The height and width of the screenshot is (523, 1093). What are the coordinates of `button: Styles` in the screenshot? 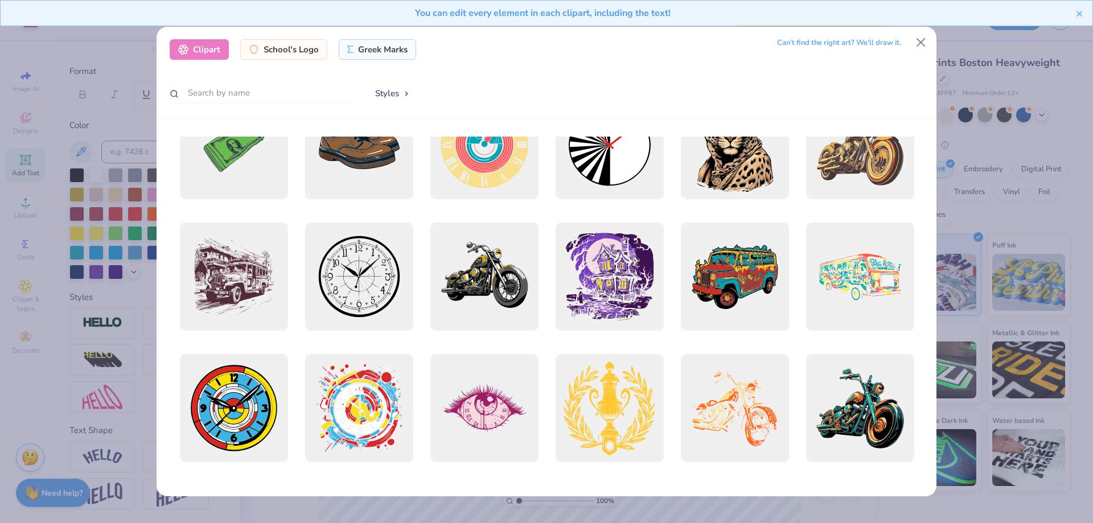 It's located at (393, 93).